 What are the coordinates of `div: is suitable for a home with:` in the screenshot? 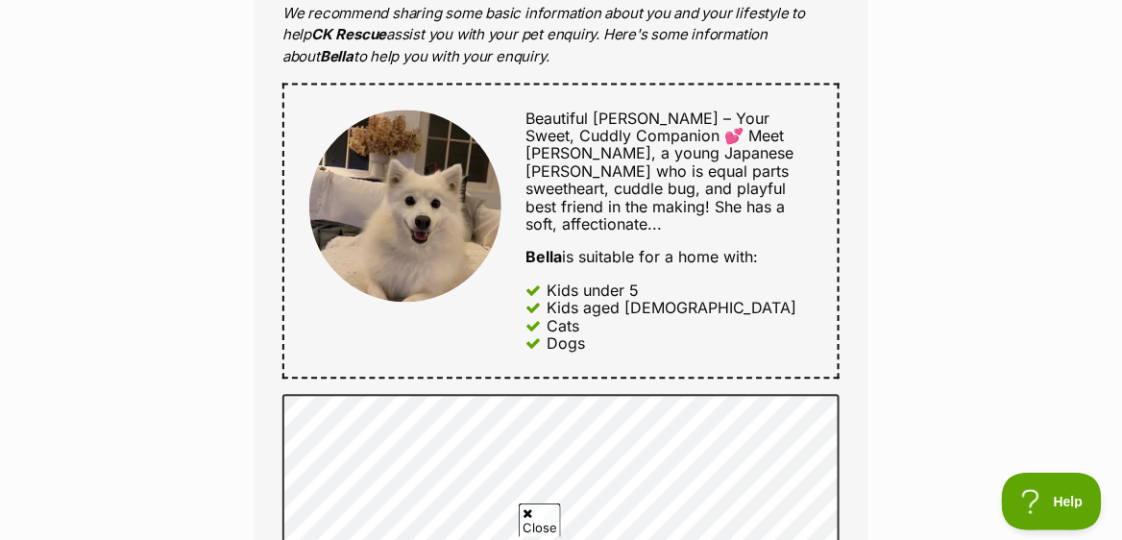 It's located at (668, 256).